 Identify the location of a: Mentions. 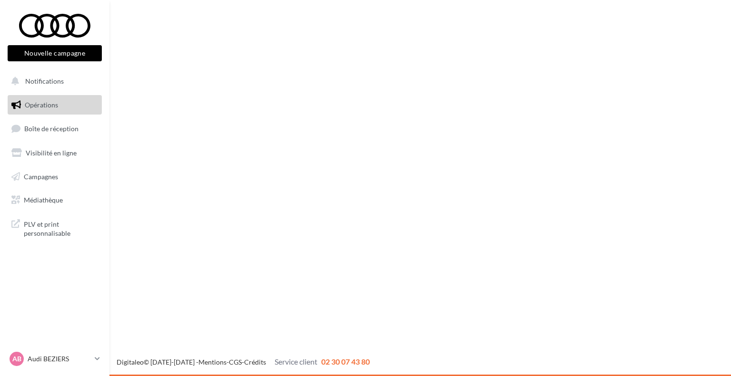
(212, 362).